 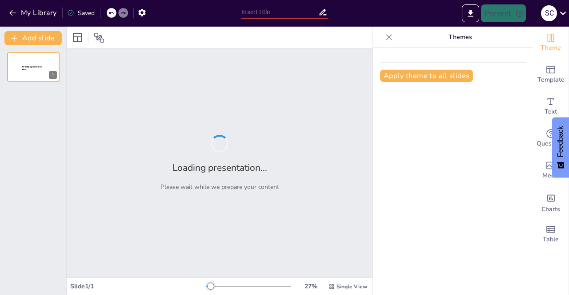 What do you see at coordinates (470, 13) in the screenshot?
I see `button: Export to PowerPoint` at bounding box center [470, 13].